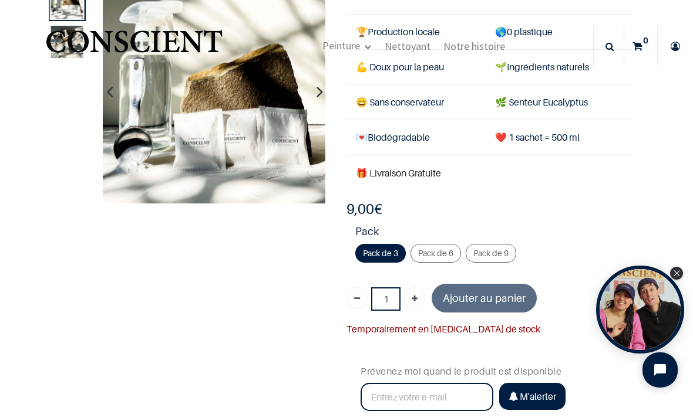  What do you see at coordinates (532, 397) in the screenshot?
I see `button: M'alerter` at bounding box center [532, 397].